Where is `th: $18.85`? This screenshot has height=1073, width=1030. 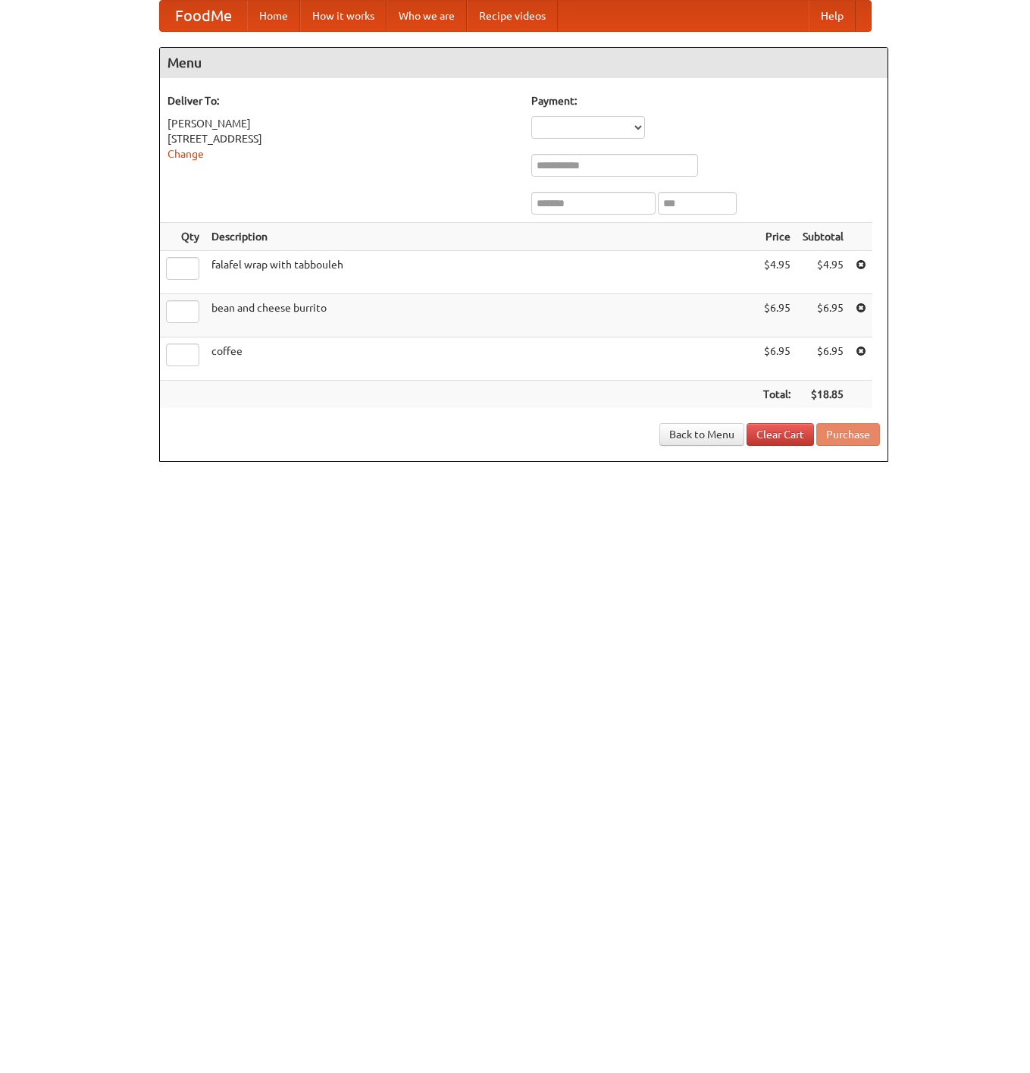
th: $18.85 is located at coordinates (823, 394).